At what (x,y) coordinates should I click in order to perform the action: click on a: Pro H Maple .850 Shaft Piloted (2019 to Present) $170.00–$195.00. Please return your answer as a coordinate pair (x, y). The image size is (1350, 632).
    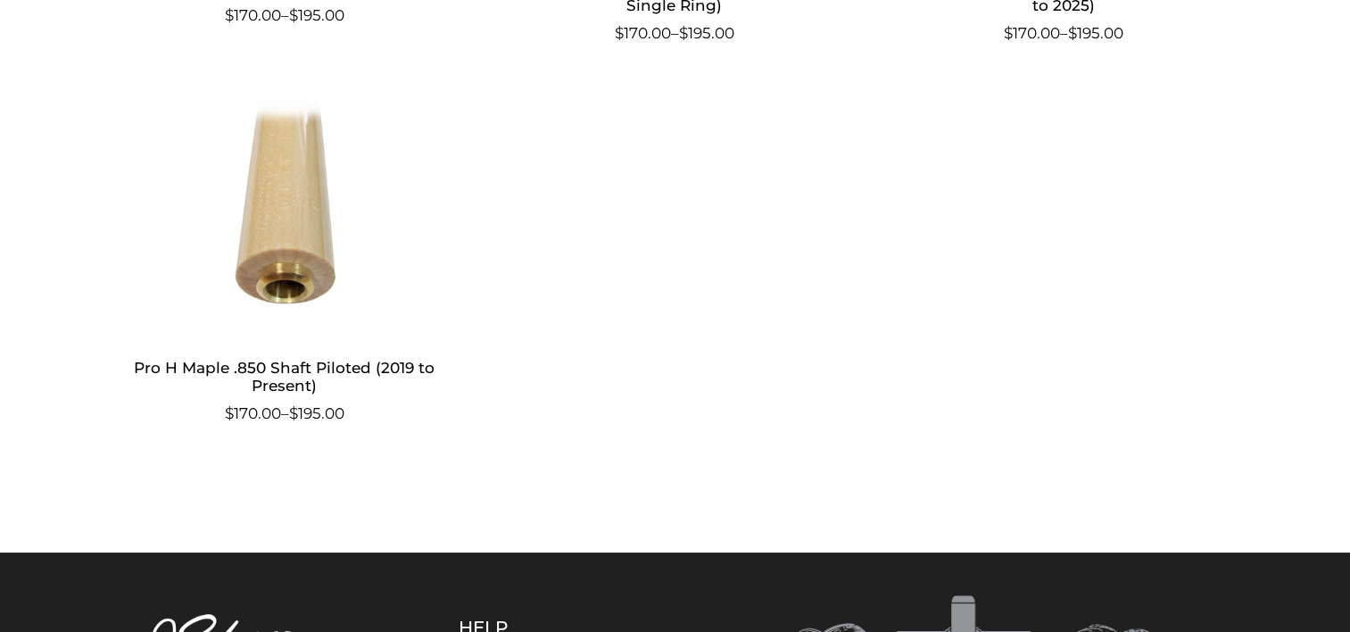
    Looking at the image, I should click on (285, 260).